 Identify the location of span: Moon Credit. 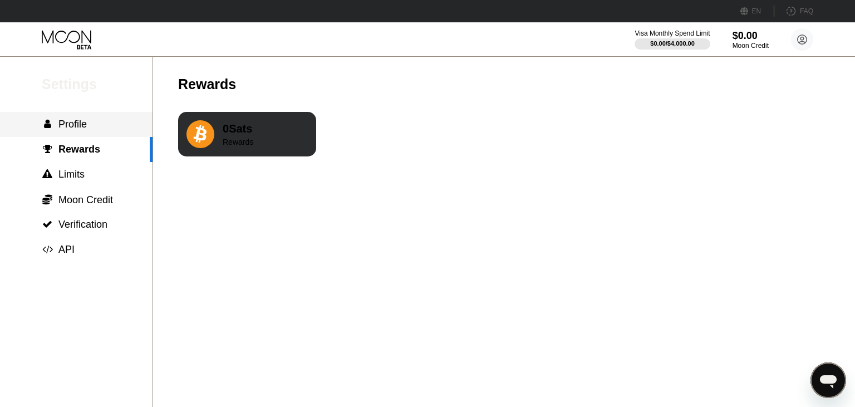
(86, 200).